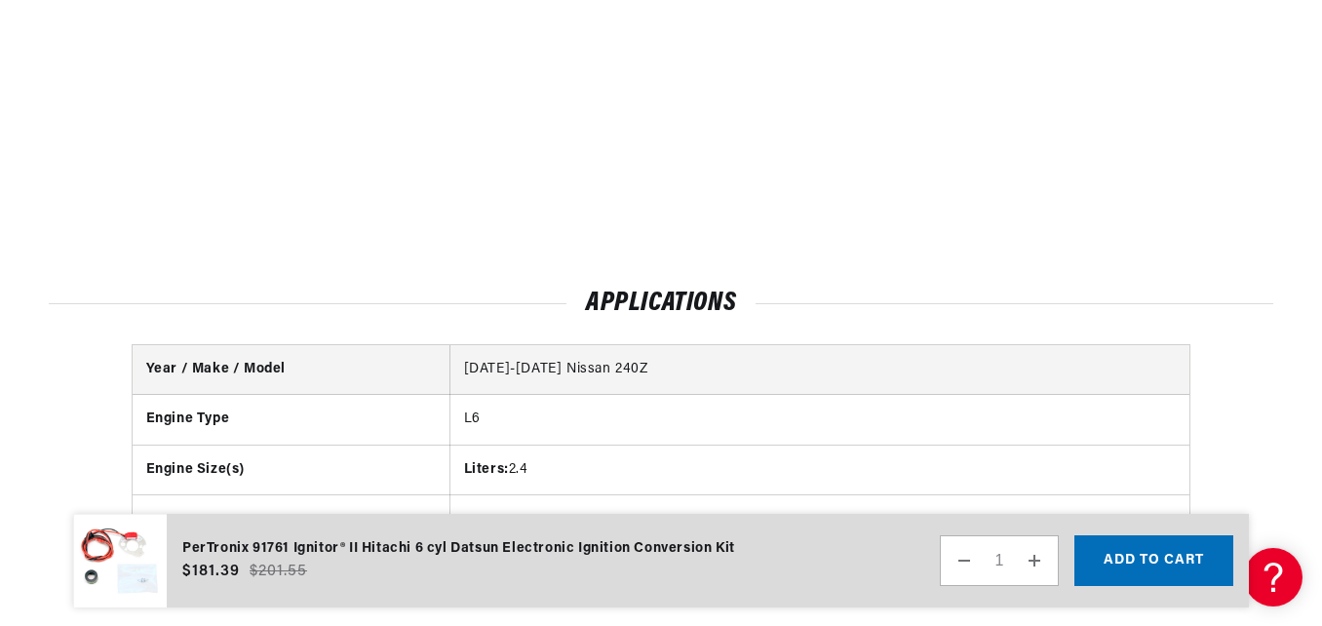 Image resolution: width=1322 pixels, height=626 pixels. Describe the element at coordinates (291, 419) in the screenshot. I see `th: Engine Type` at that location.